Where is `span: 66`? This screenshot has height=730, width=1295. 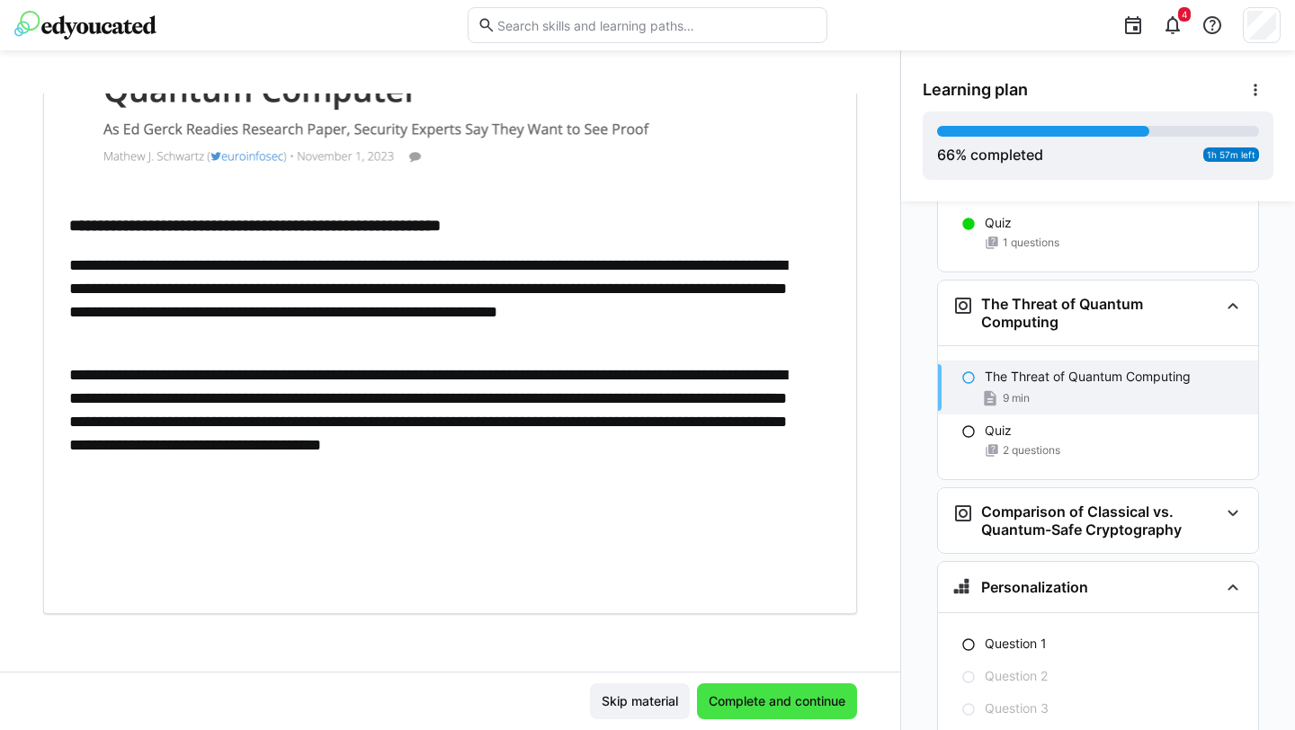 span: 66 is located at coordinates (946, 155).